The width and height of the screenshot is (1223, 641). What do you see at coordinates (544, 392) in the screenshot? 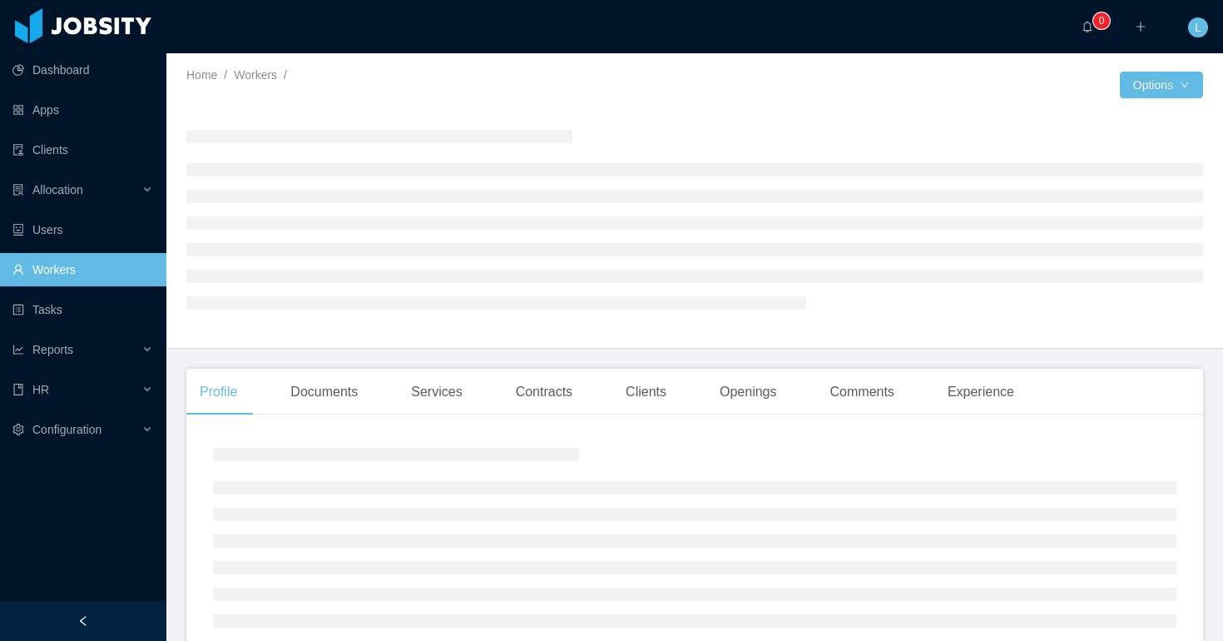
I see `div: Contracts` at bounding box center [544, 392].